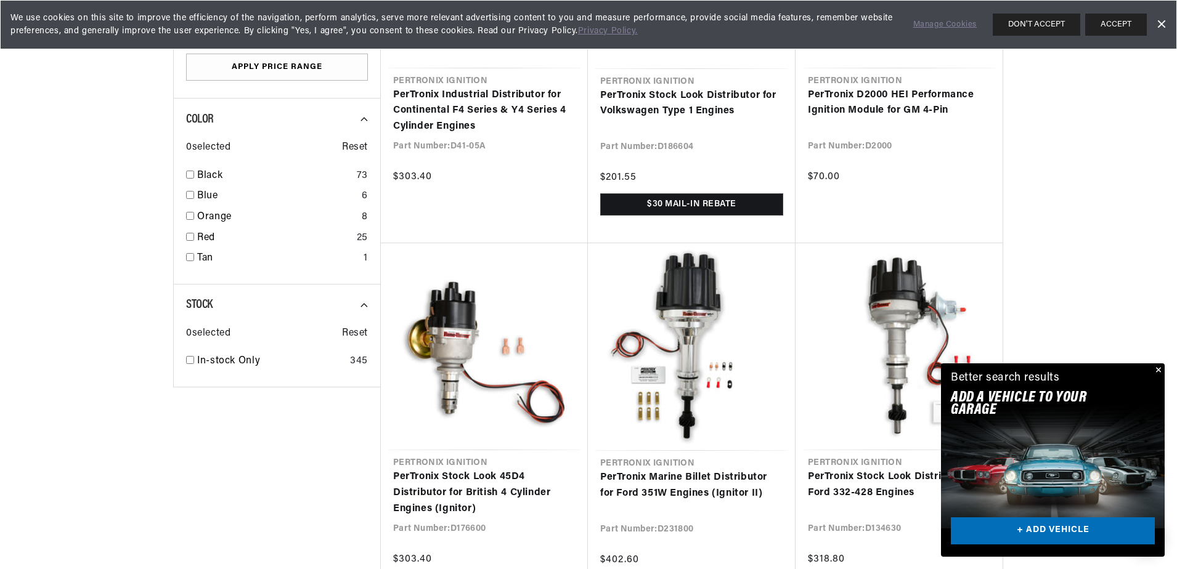 The height and width of the screenshot is (569, 1177). I want to click on div: 1, so click(365, 259).